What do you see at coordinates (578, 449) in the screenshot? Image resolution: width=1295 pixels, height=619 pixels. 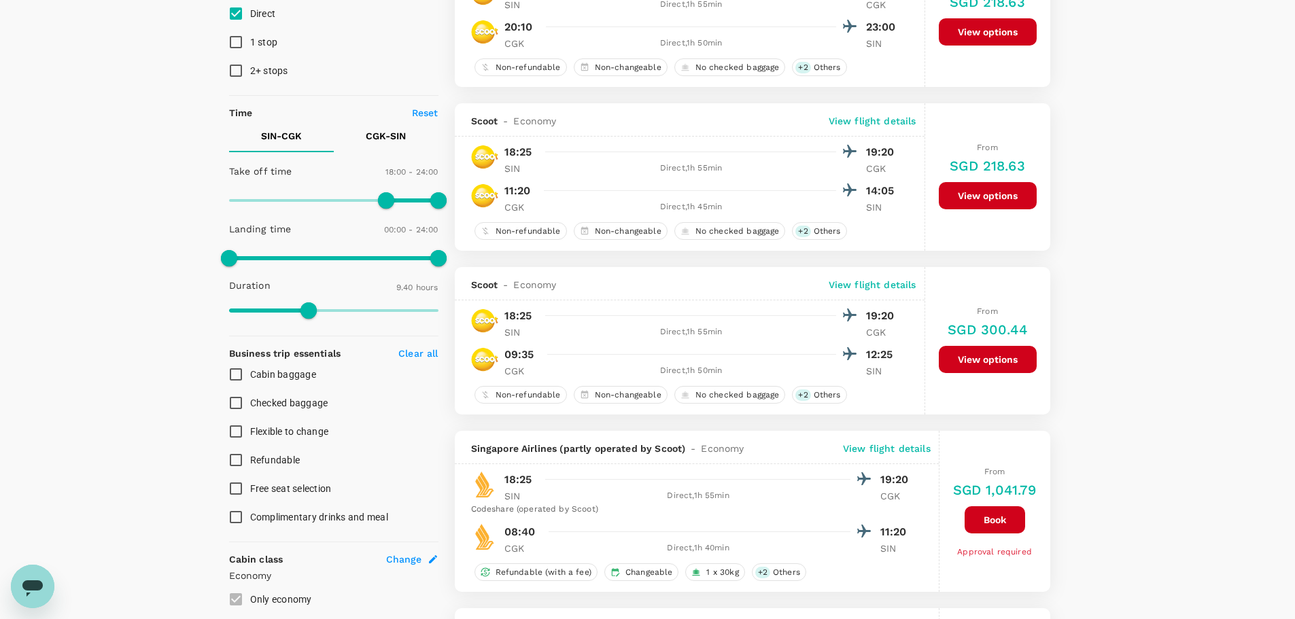 I see `span: Singapore Airlines (partly operated by Scoot)` at bounding box center [578, 449].